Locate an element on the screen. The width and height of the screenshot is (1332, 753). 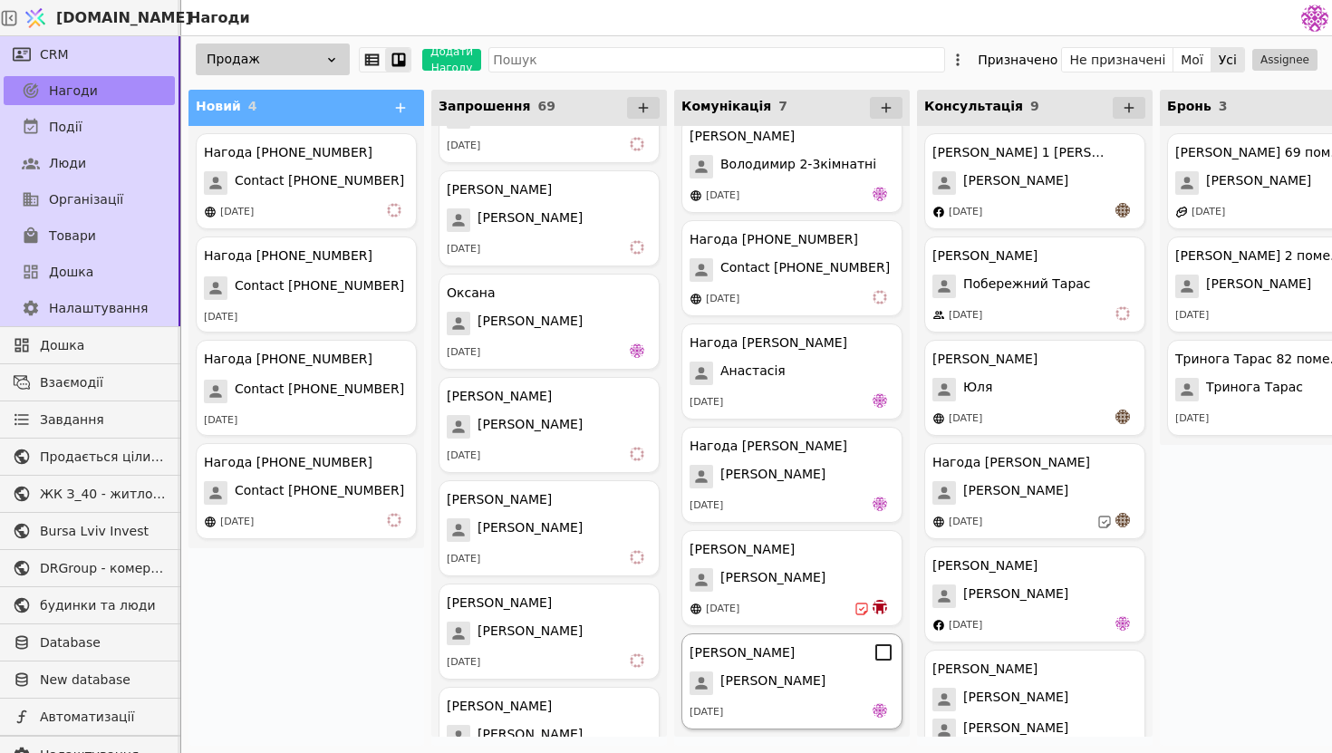
input: Пошук is located at coordinates (717, 60).